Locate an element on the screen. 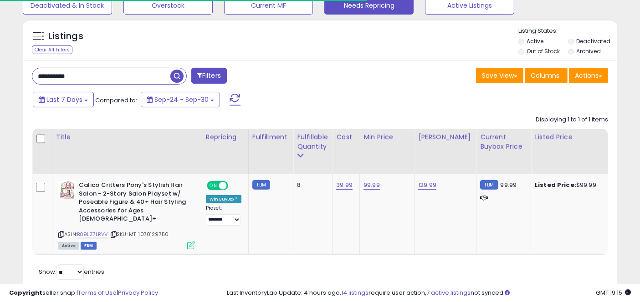 The width and height of the screenshot is (640, 302). a: B09LZ7LRVV is located at coordinates (92, 235).